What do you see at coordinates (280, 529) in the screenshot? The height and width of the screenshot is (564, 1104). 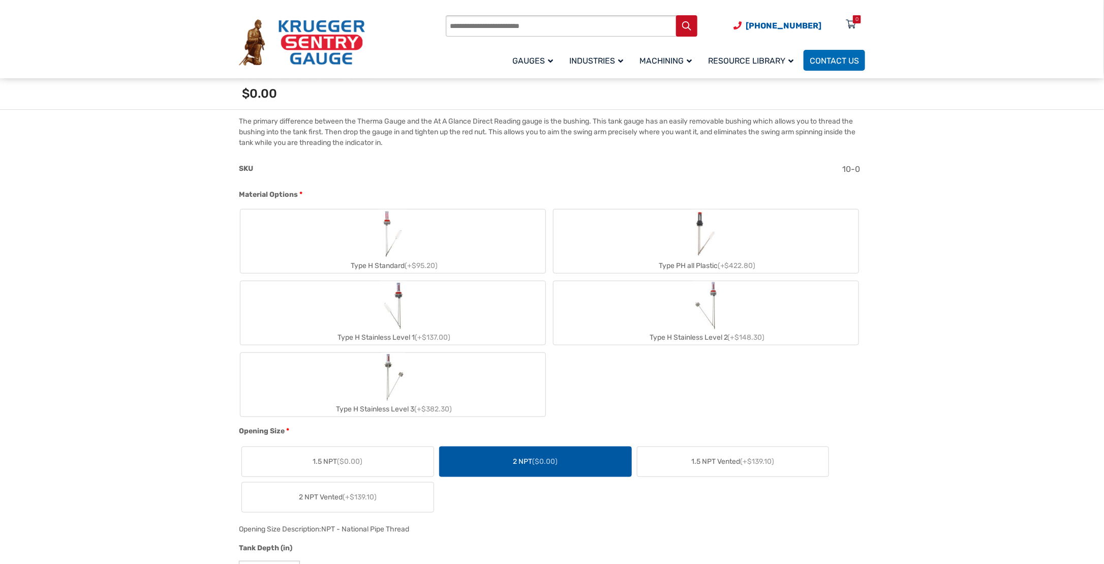 I see `span: Opening Size Description:` at bounding box center [280, 529].